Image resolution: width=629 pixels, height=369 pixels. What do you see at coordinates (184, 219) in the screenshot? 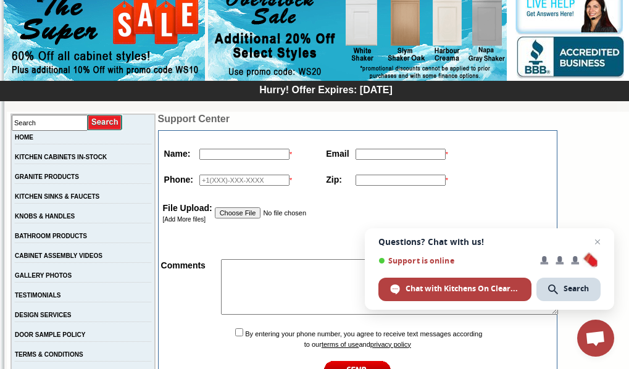
I see `a: [Add More files]` at bounding box center [184, 219].